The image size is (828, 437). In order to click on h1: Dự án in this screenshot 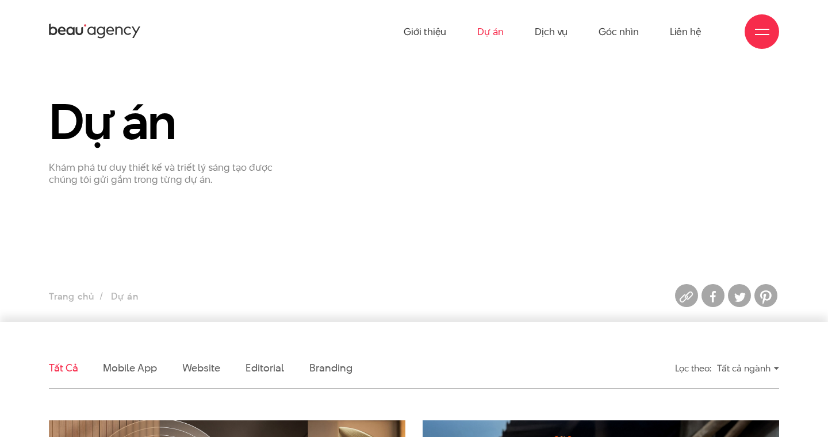, I will do `click(164, 121)`.